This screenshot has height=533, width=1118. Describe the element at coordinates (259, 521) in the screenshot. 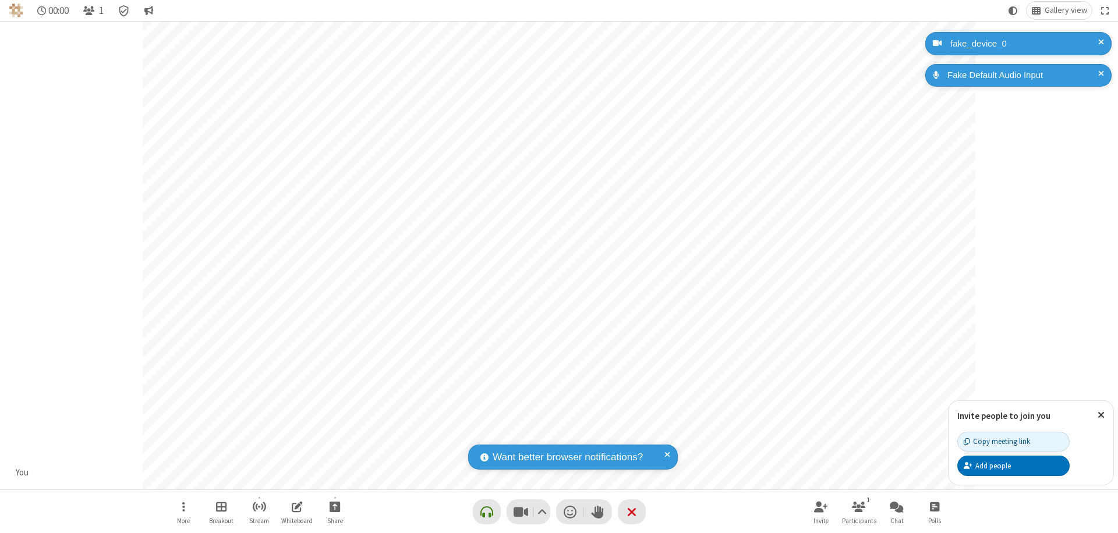

I see `span: Stream` at that location.